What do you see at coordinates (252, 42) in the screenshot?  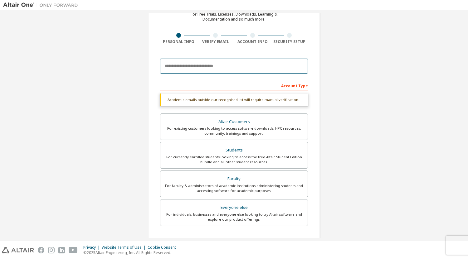 I see `div: Account Info` at bounding box center [252, 42].